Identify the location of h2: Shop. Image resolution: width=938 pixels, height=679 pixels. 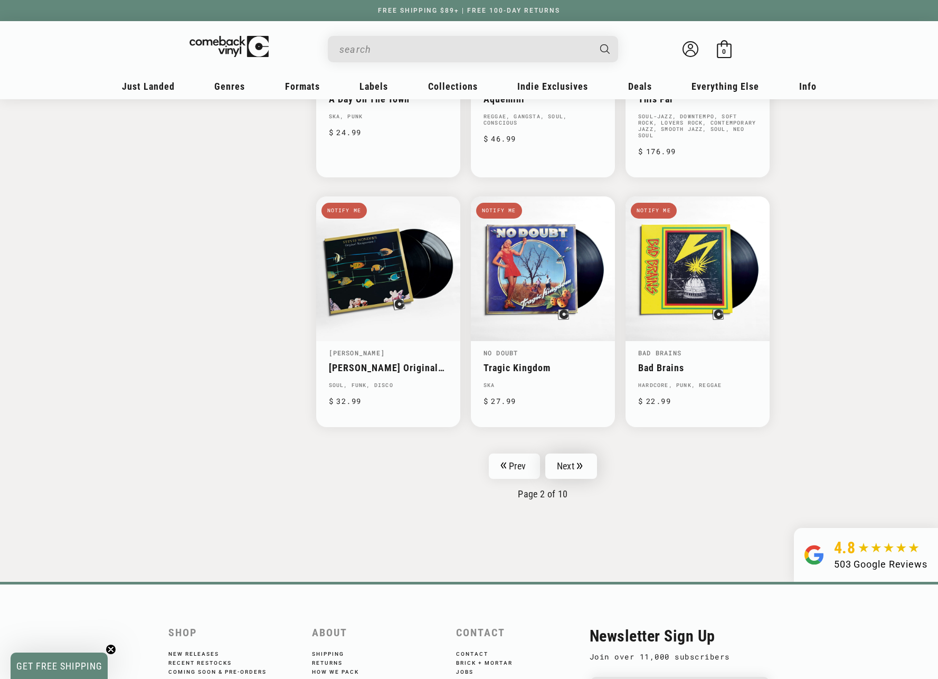
(235, 632).